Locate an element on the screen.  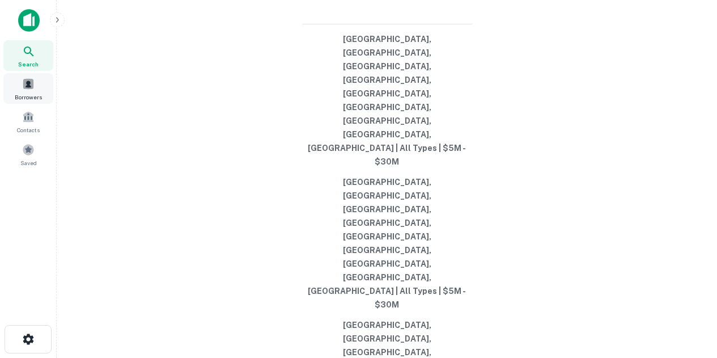
a: Contacts is located at coordinates (28, 121).